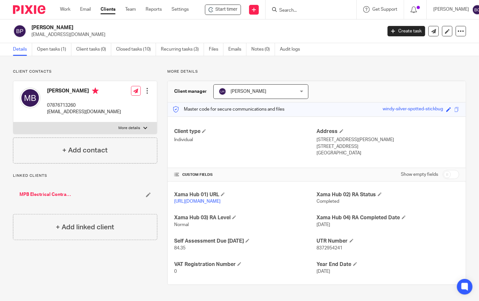  Describe the element at coordinates (245, 195) in the screenshot. I see `h4: Xama Hub 01) URL` at that location.